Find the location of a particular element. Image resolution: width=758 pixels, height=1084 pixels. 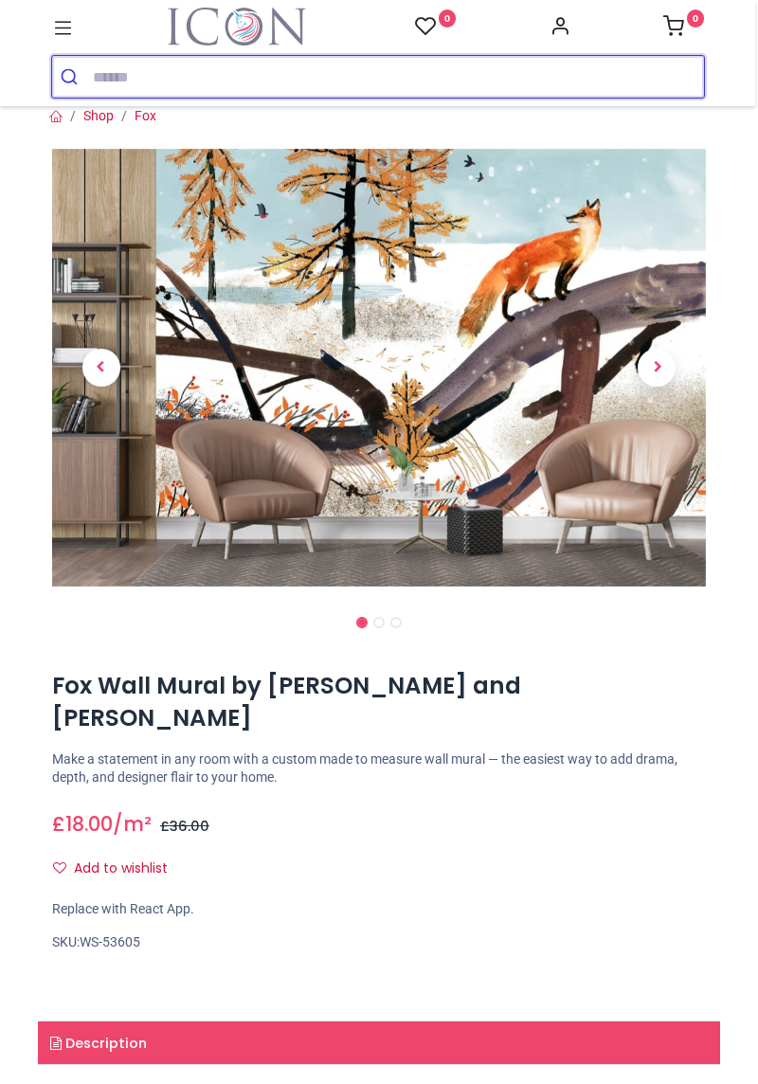

span: /m² is located at coordinates (132, 823).